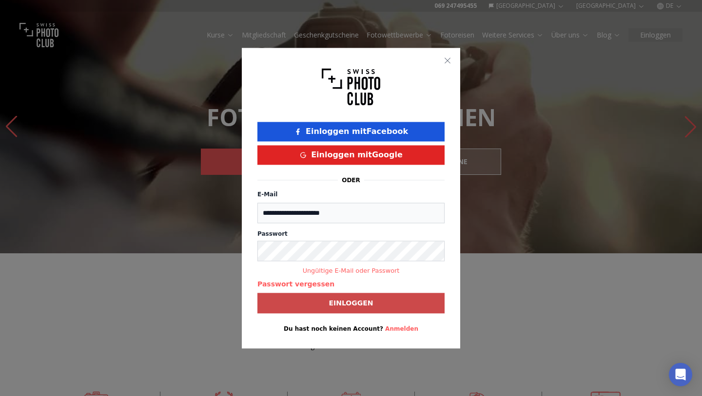  I want to click on label: E-Mail, so click(267, 194).